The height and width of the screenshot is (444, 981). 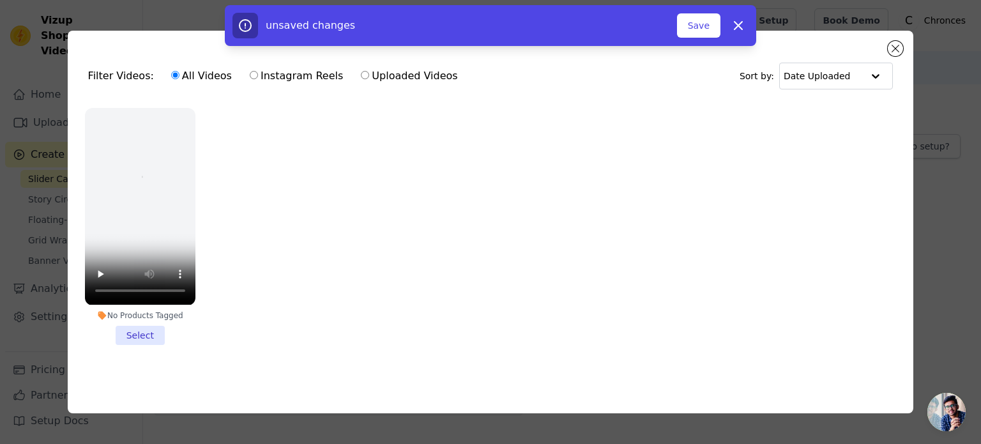 I want to click on label: Uploaded Videos, so click(x=409, y=76).